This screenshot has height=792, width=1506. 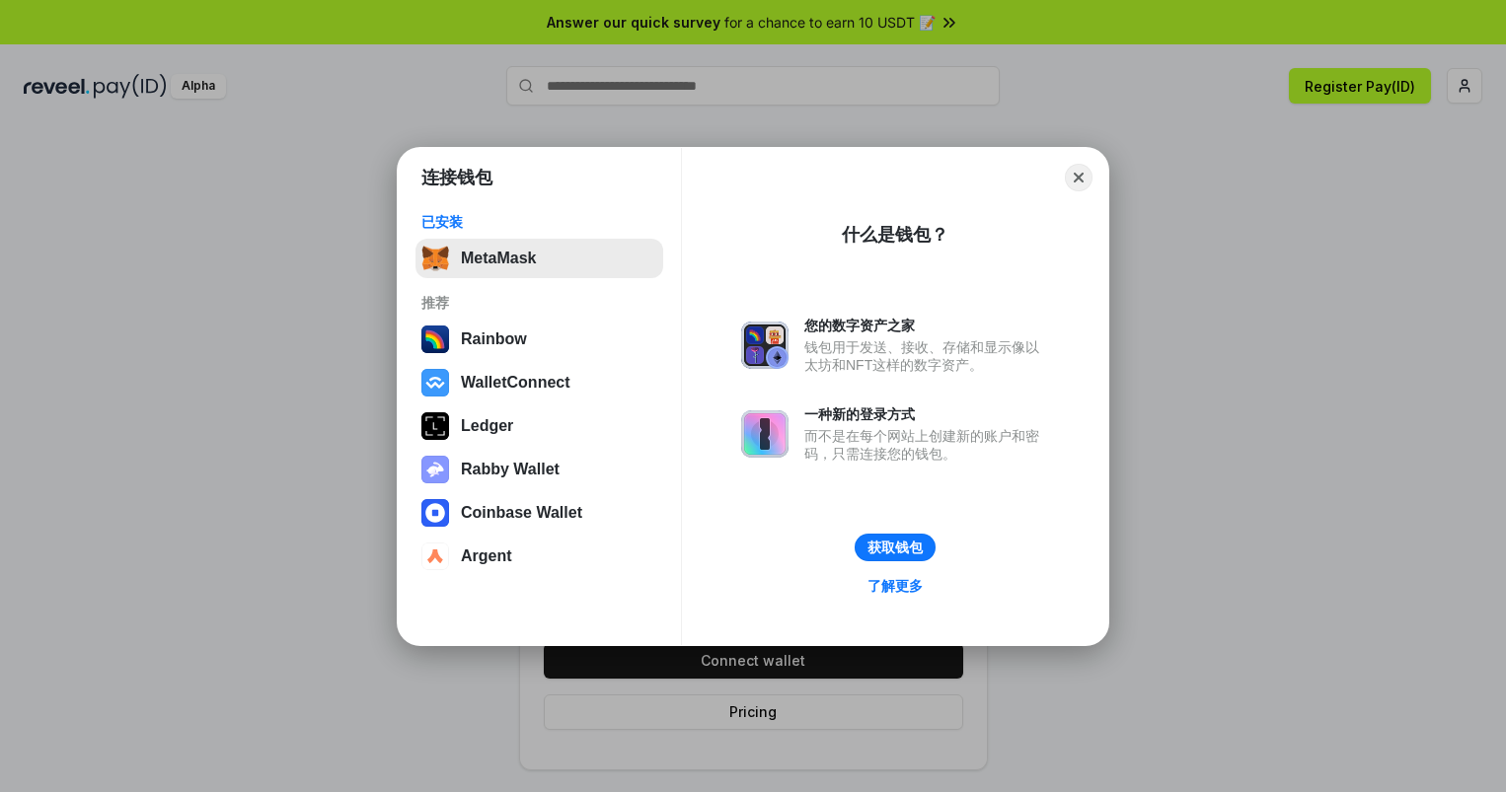 I want to click on div: WalletConnect, so click(x=515, y=383).